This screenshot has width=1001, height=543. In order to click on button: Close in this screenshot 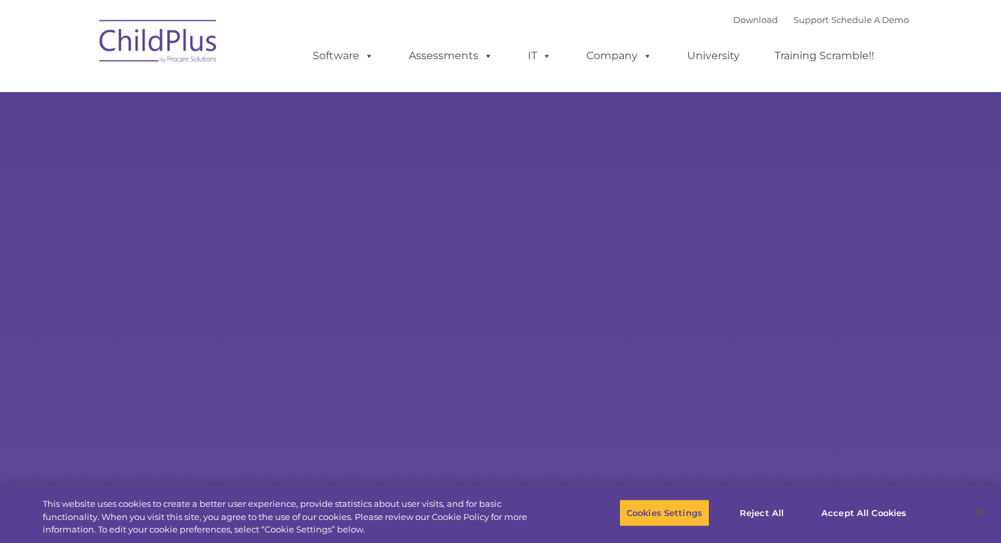, I will do `click(979, 513)`.